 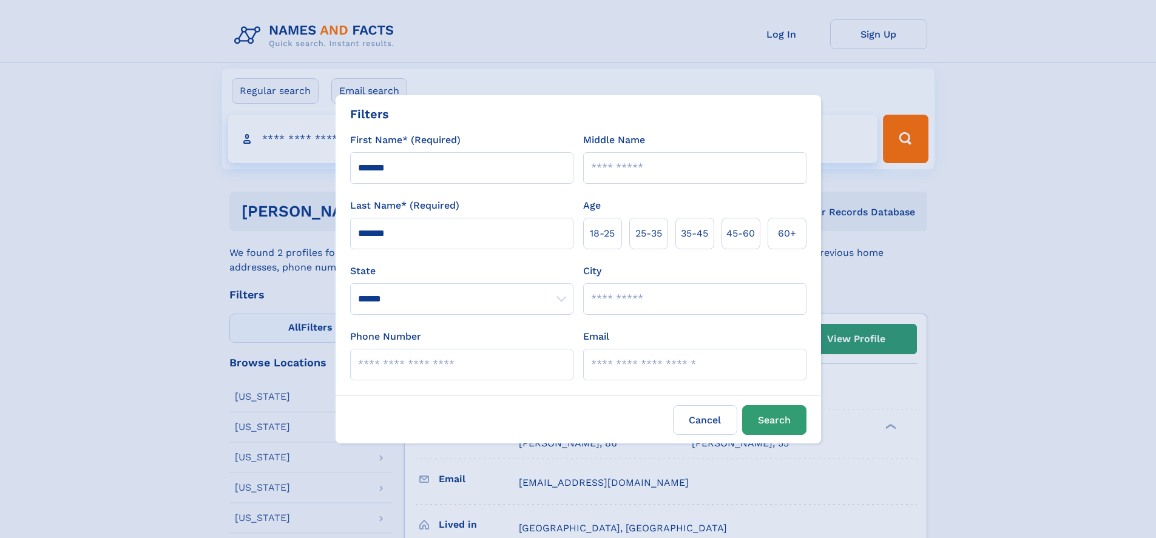 What do you see at coordinates (787, 234) in the screenshot?
I see `span: 60+` at bounding box center [787, 234].